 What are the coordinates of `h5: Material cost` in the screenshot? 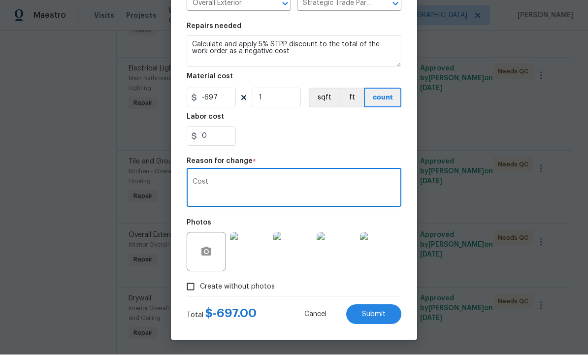 It's located at (210, 77).